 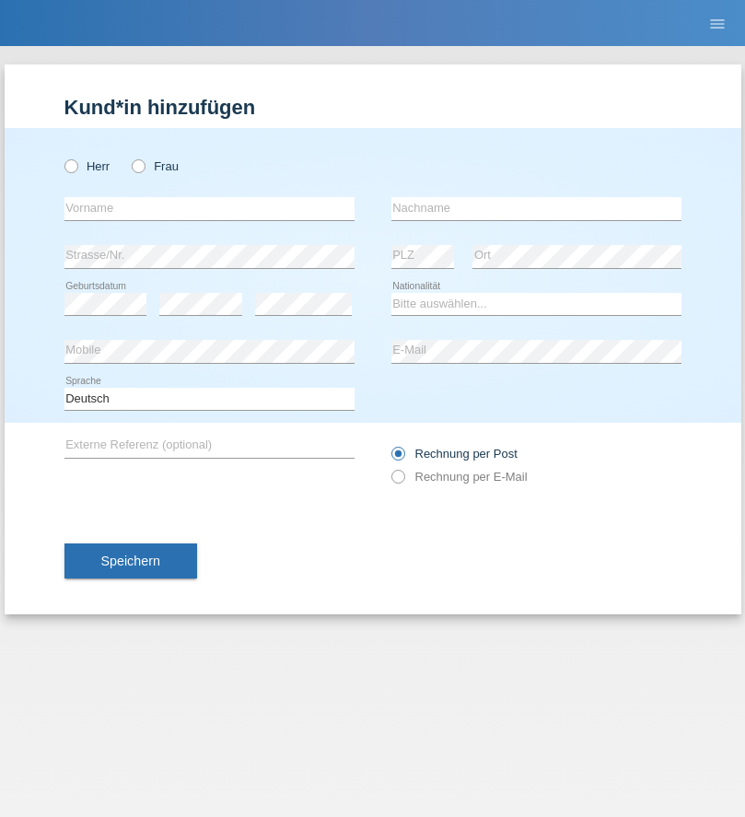 I want to click on span: Speichern, so click(x=131, y=561).